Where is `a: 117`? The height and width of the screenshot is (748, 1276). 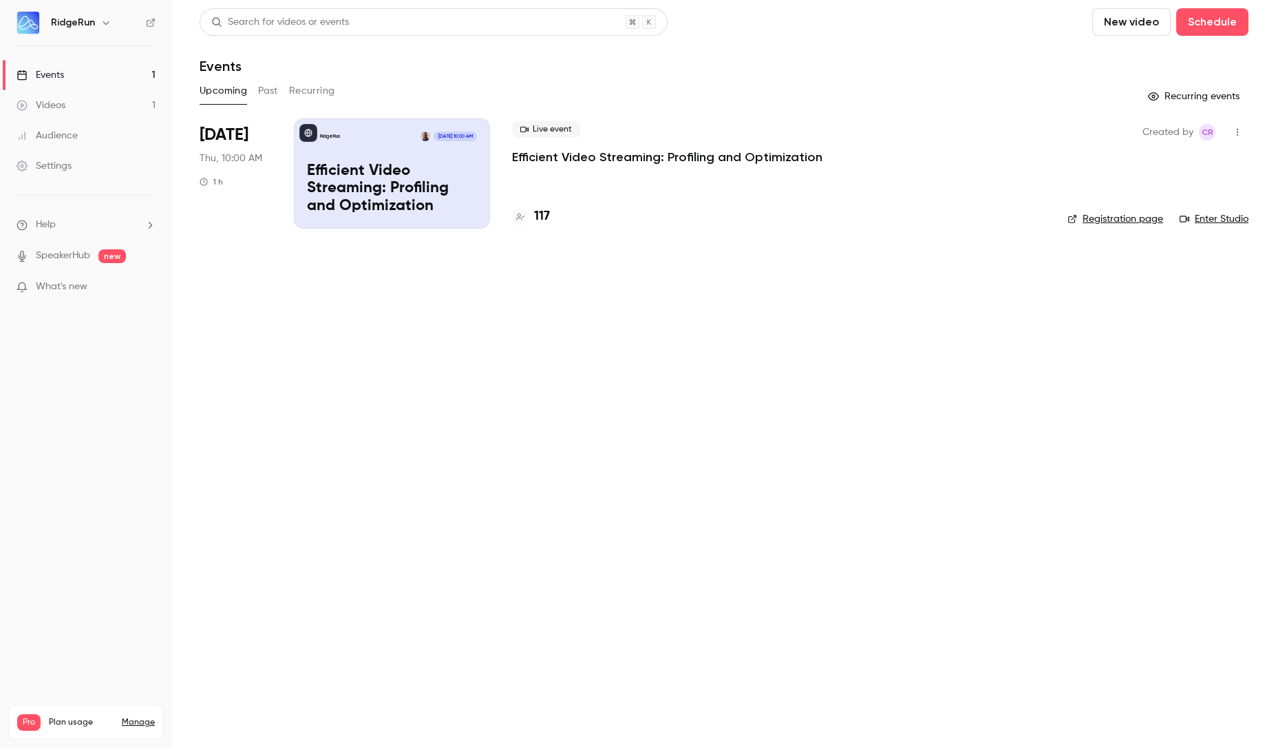
a: 117 is located at coordinates (531, 216).